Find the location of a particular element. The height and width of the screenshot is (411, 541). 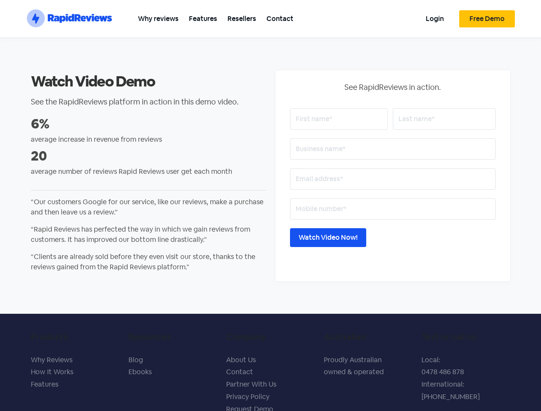

input: Mobile number* is located at coordinates (393, 209).